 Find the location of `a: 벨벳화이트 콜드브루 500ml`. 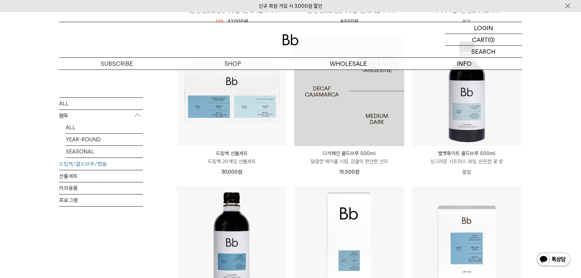

a: 벨벳화이트 콜드브루 500ml is located at coordinates (467, 91).